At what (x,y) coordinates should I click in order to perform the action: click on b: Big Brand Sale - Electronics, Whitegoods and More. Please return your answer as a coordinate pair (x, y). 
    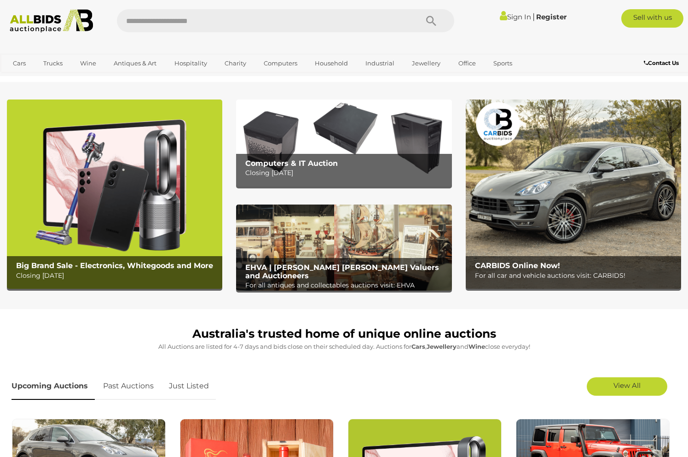
    Looking at the image, I should click on (115, 265).